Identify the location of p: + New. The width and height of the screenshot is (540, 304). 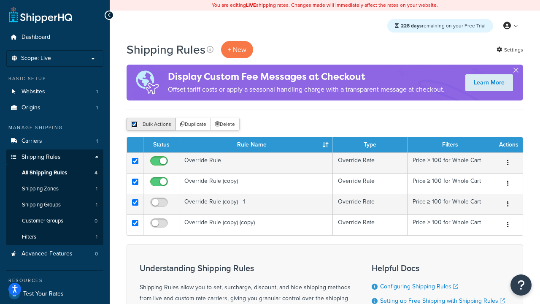
(237, 49).